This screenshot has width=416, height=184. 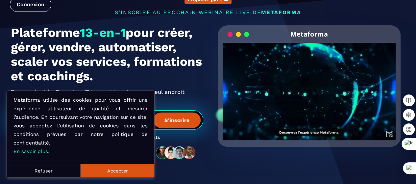 What do you see at coordinates (80, 126) in the screenshot?
I see `p: Metaforma utilise des cookies pour vous offrir une expérience utilisateur de qualité et mesurer l...` at bounding box center [80, 126].